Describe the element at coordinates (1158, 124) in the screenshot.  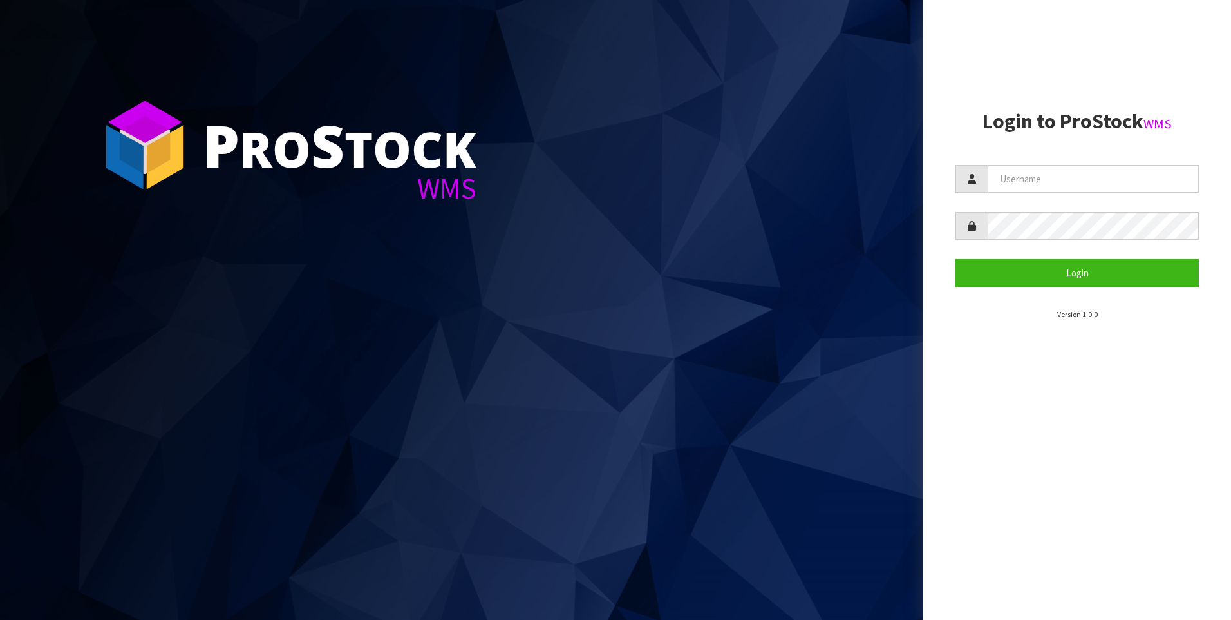
I see `small: WMS` at that location.